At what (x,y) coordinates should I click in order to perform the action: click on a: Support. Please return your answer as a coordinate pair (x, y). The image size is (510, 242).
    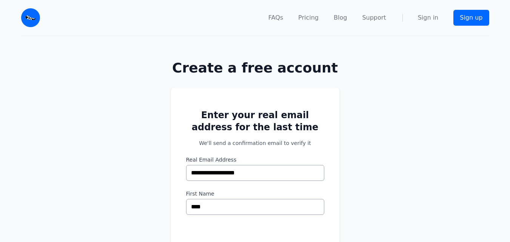
    Looking at the image, I should click on (374, 18).